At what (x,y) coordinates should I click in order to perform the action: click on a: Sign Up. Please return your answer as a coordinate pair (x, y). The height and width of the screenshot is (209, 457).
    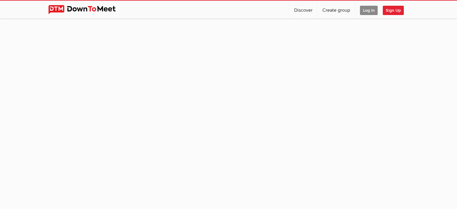
    Looking at the image, I should click on (396, 10).